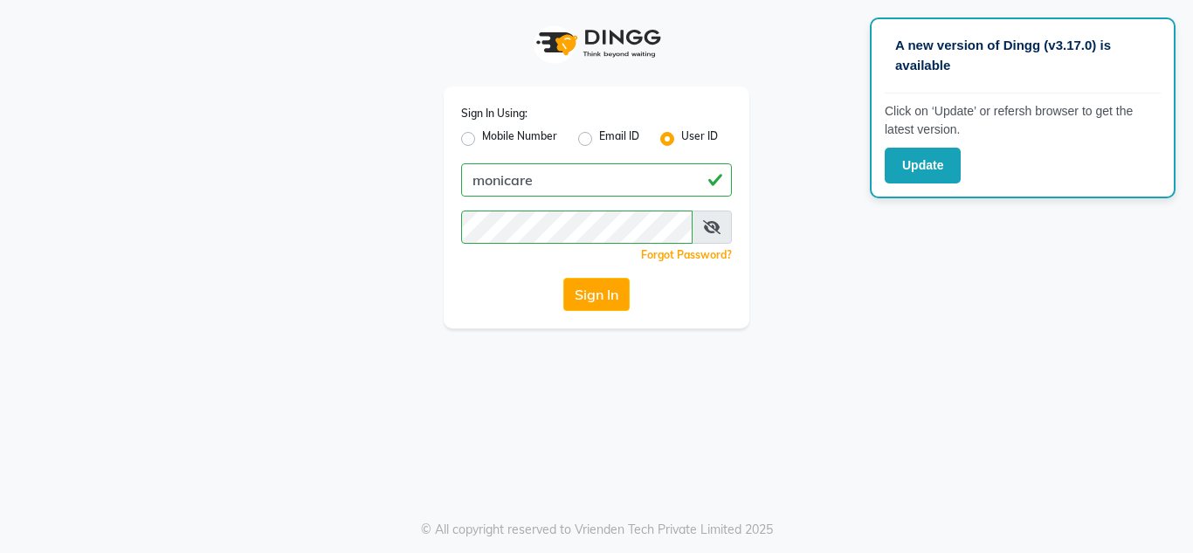 The width and height of the screenshot is (1193, 553). What do you see at coordinates (596, 43) in the screenshot?
I see `img: logo1.svg` at bounding box center [596, 43].